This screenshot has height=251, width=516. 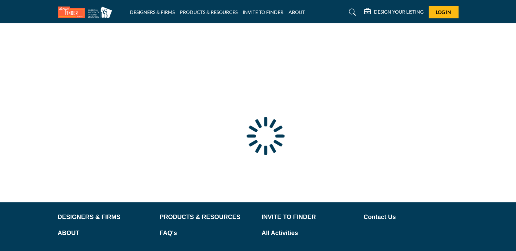 What do you see at coordinates (411, 217) in the screenshot?
I see `p: Contact Us` at bounding box center [411, 217].